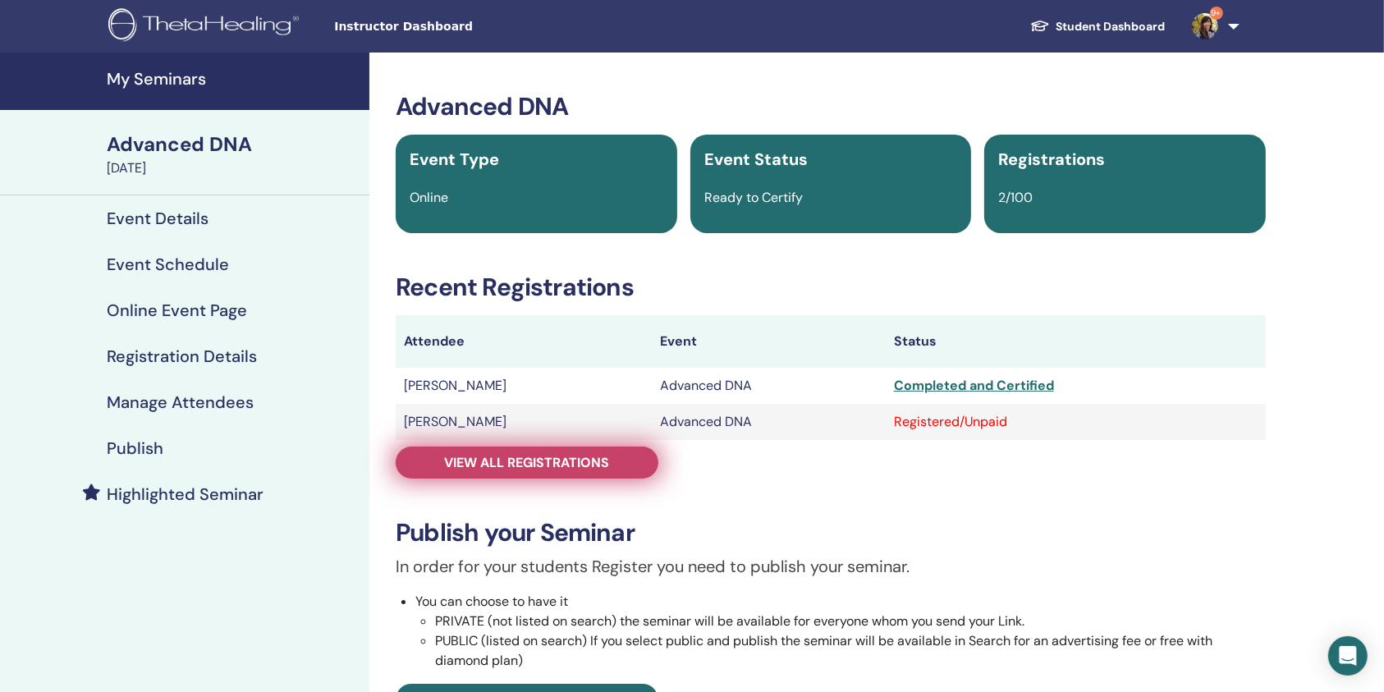 The image size is (1384, 692). I want to click on h4: Registration Details, so click(181, 356).